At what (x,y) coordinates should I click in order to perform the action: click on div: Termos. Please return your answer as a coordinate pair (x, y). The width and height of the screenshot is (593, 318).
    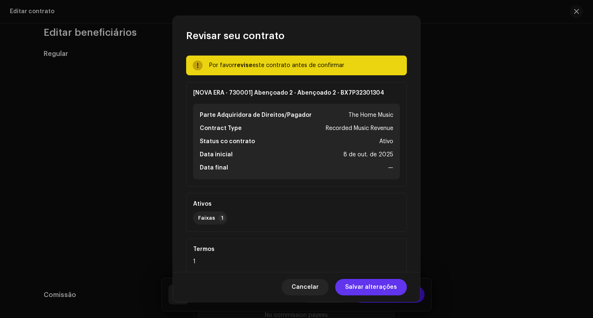
    Looking at the image, I should click on (296, 249).